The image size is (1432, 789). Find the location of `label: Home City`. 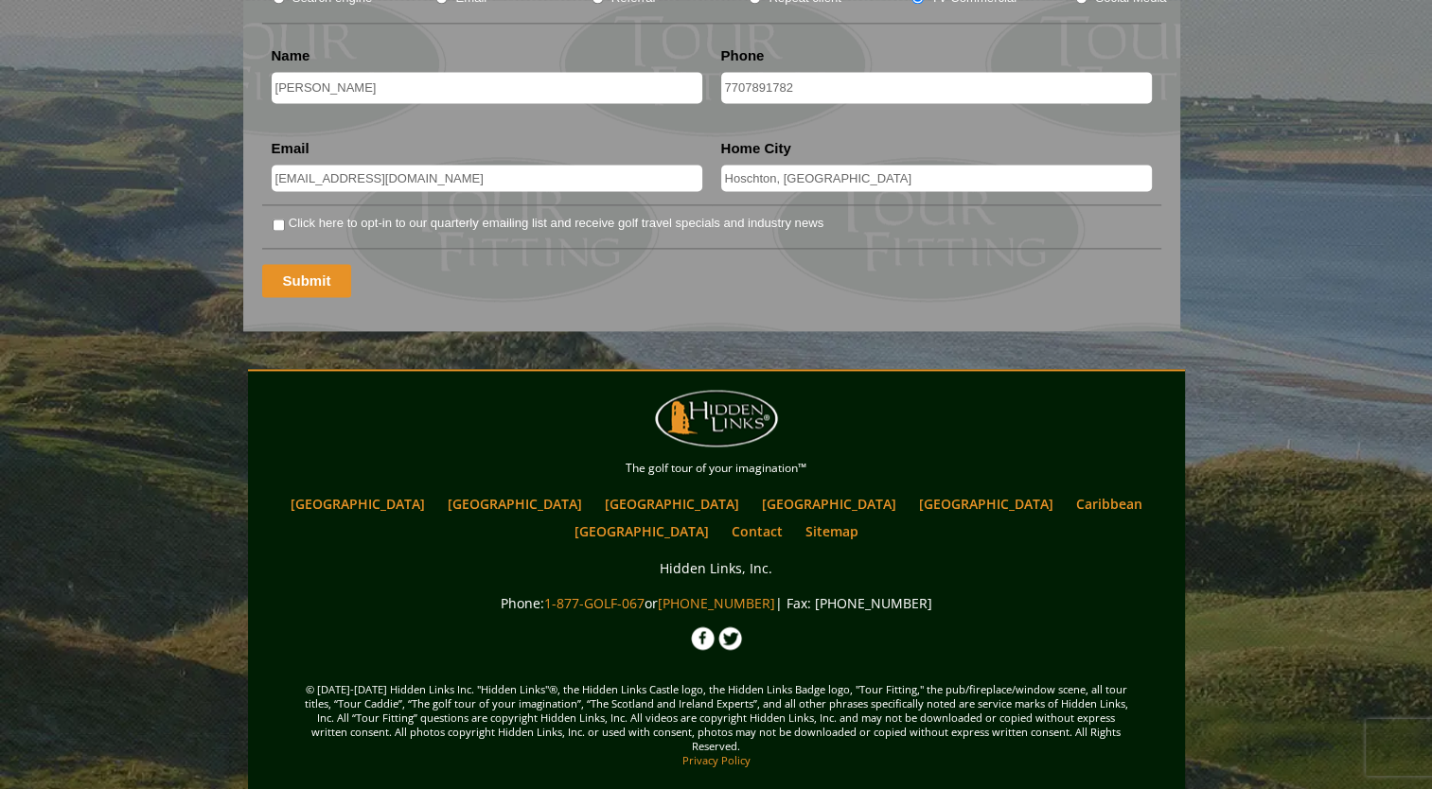

label: Home City is located at coordinates (756, 149).